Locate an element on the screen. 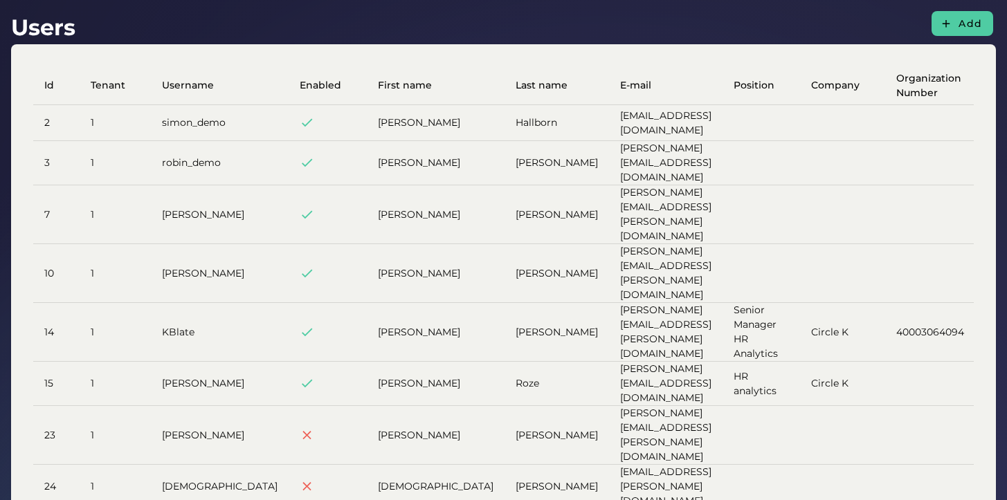 The width and height of the screenshot is (1007, 500). td: simon_demo is located at coordinates (219, 123).